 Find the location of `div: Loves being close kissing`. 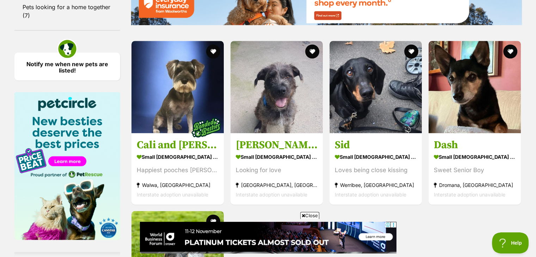

div: Loves being close kissing is located at coordinates (376, 170).